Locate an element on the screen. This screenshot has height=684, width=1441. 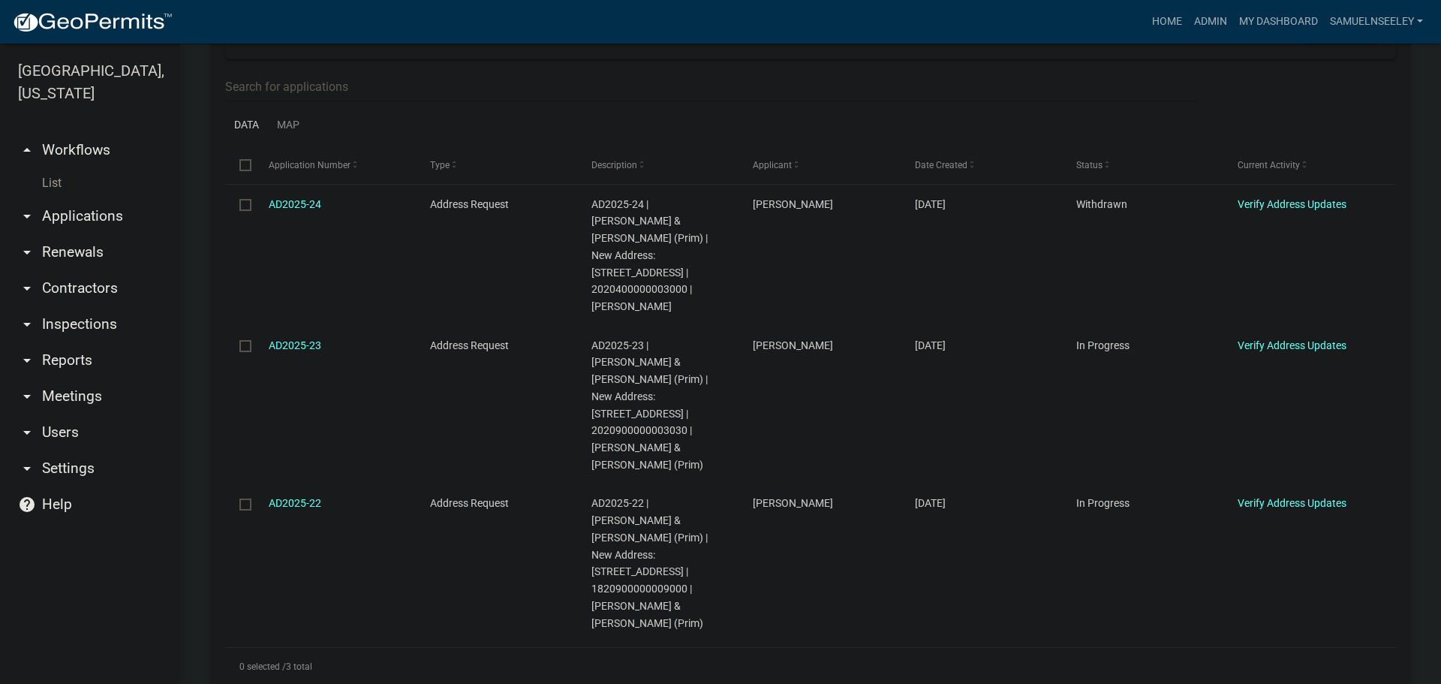
span: 09/16/2025 is located at coordinates (930, 204).